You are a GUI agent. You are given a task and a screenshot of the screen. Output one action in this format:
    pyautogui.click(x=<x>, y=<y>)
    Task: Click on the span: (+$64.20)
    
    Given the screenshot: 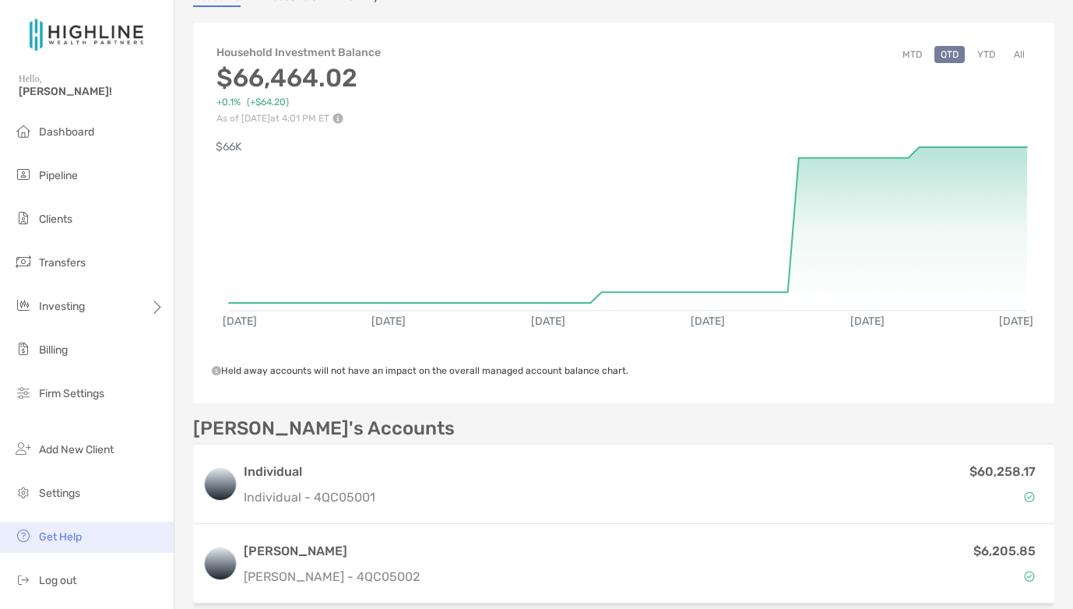 What is the action you would take?
    pyautogui.click(x=268, y=102)
    